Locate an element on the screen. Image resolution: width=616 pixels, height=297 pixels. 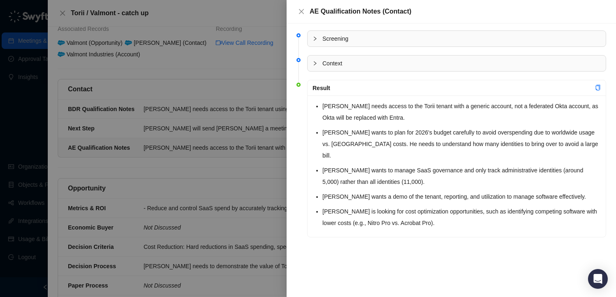
div: AE Qualification Notes (Contact) is located at coordinates (458, 12).